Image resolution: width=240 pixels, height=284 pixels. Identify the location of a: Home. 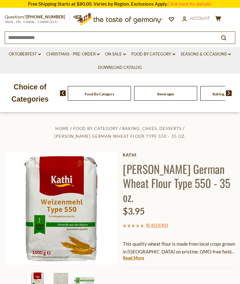
(62, 129).